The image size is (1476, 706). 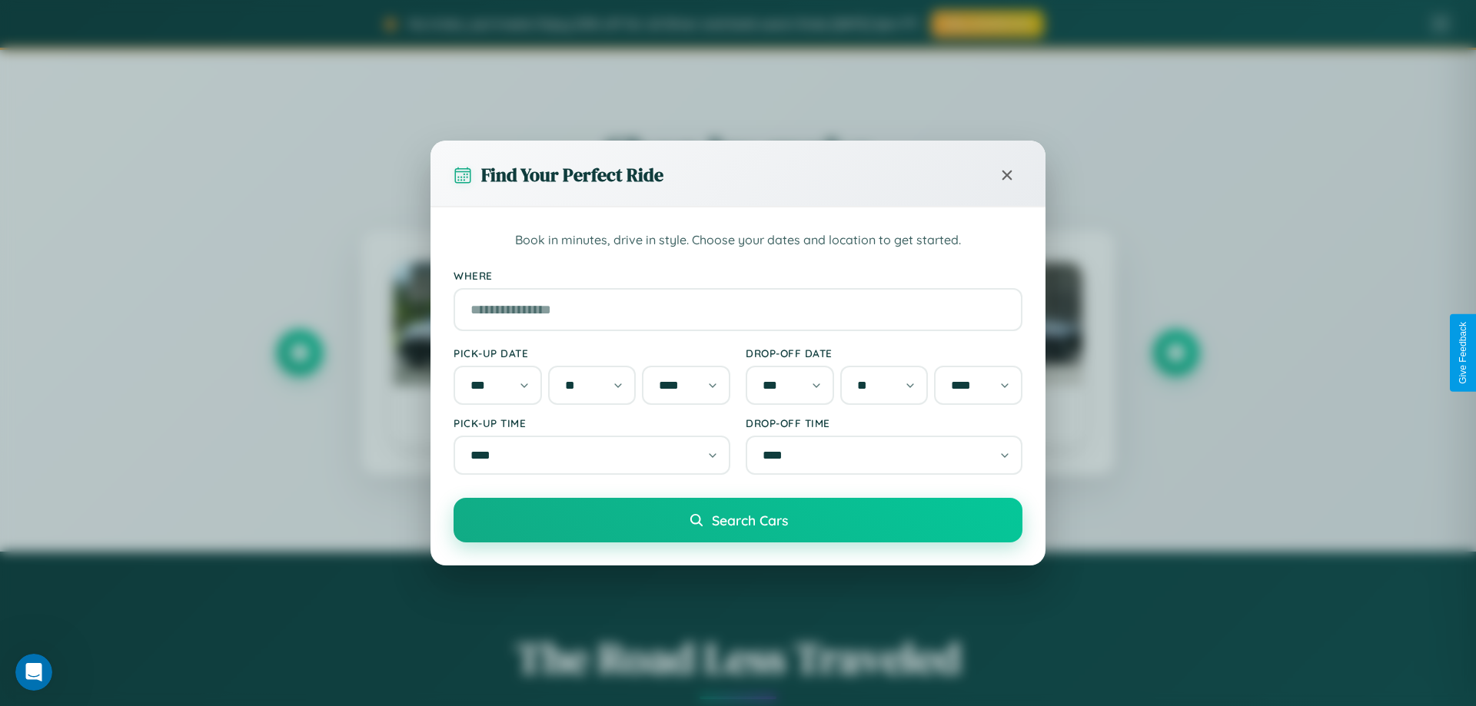 What do you see at coordinates (738, 241) in the screenshot?
I see `p: Book in minutes, drive in style. Choose your dates and location to get started.` at bounding box center [738, 241].